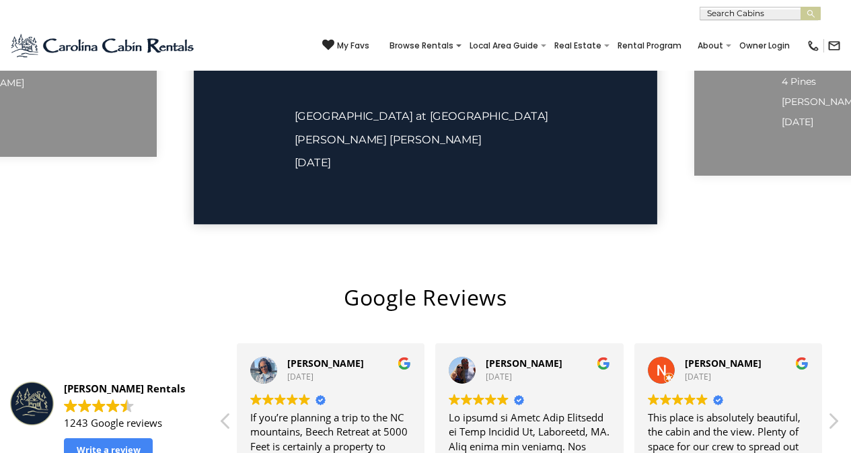 This screenshot has height=453, width=851. What do you see at coordinates (710, 46) in the screenshot?
I see `a: About` at bounding box center [710, 46].